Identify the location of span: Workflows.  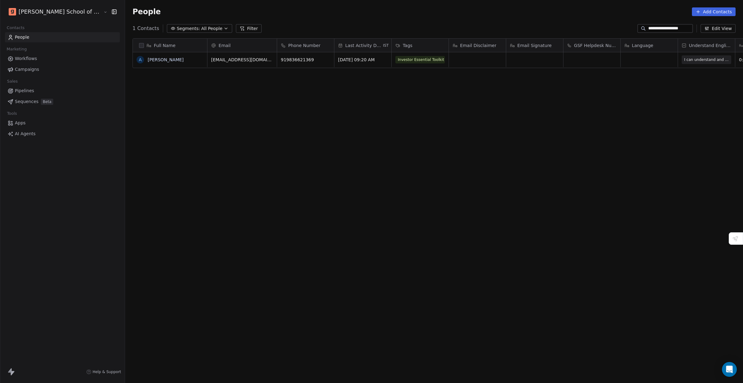
(26, 59).